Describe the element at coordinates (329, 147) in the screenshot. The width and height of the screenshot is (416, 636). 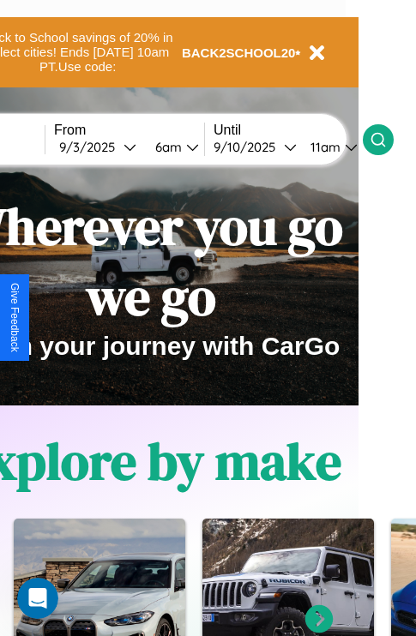
I see `button: 11am` at that location.